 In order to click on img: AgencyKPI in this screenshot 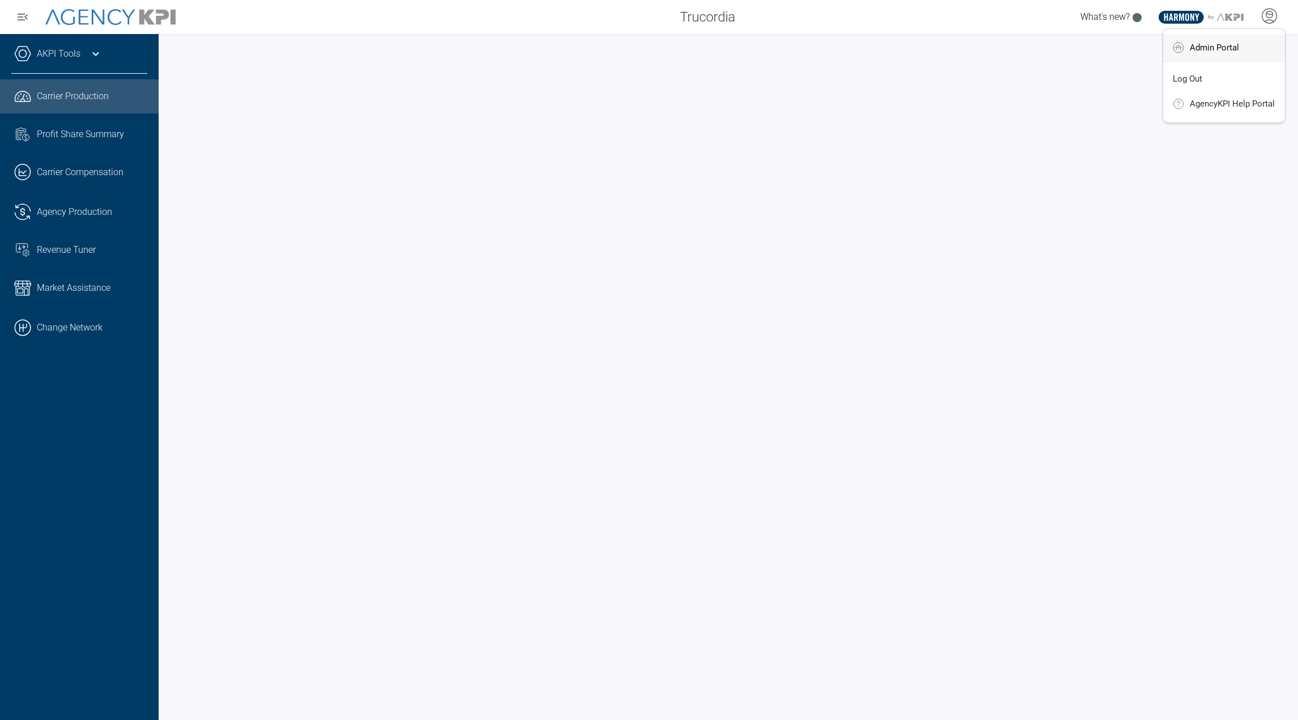, I will do `click(111, 17)`.